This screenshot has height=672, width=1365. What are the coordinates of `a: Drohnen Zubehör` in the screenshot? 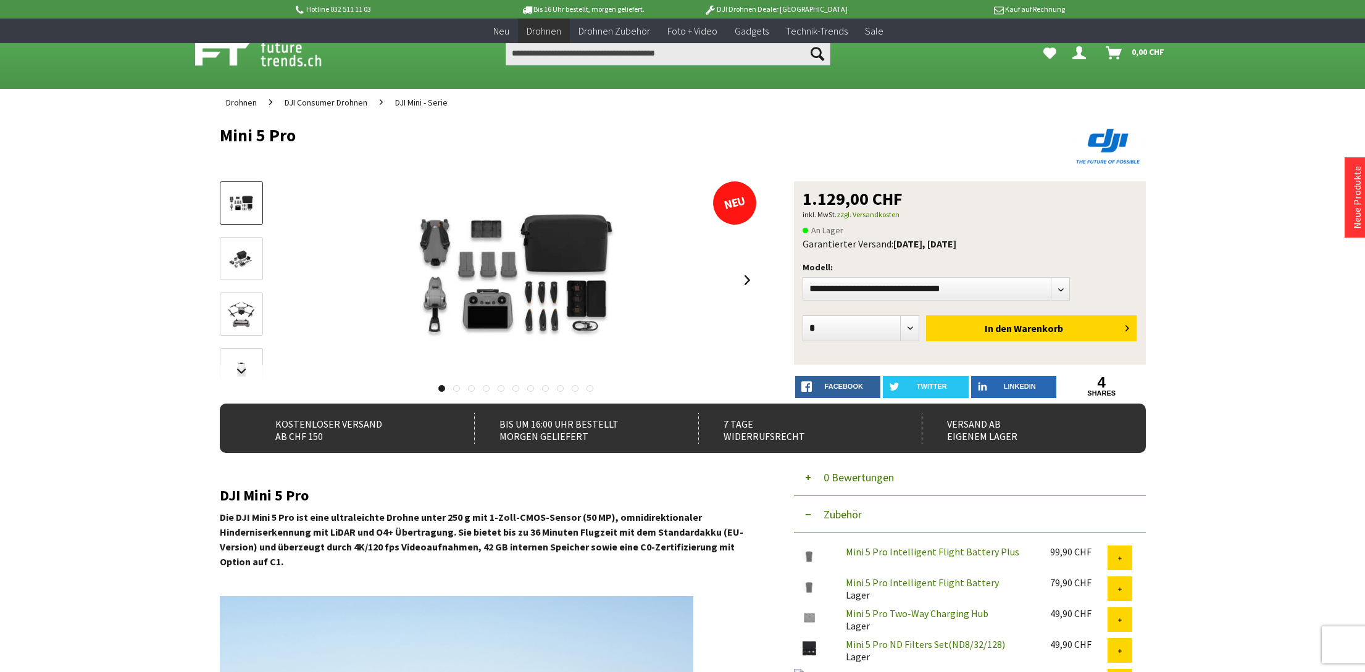 It's located at (614, 31).